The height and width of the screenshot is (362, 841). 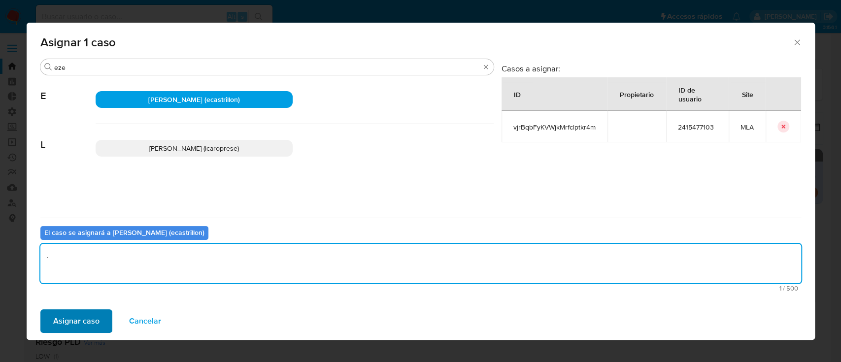 What do you see at coordinates (652, 69) in the screenshot?
I see `h3: Casos a asignar:` at bounding box center [652, 69].